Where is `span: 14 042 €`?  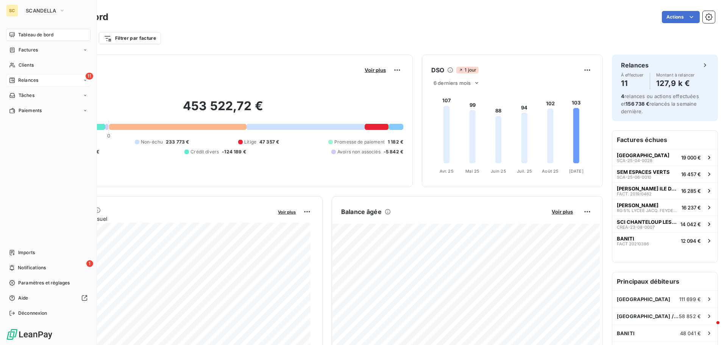
span: 14 042 € is located at coordinates (690, 224).